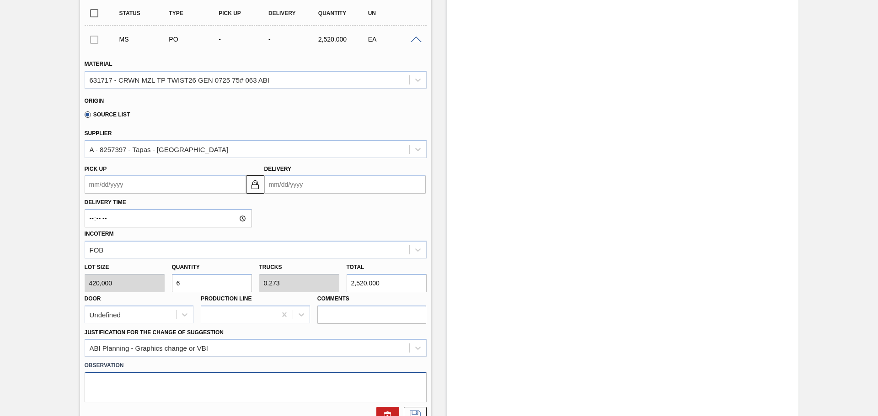 The width and height of the screenshot is (878, 416). Describe the element at coordinates (180, 80) in the screenshot. I see `div: 631717 - CRWN MZL TP TWIST26 GEN 0725 75# 063 ABI` at that location.